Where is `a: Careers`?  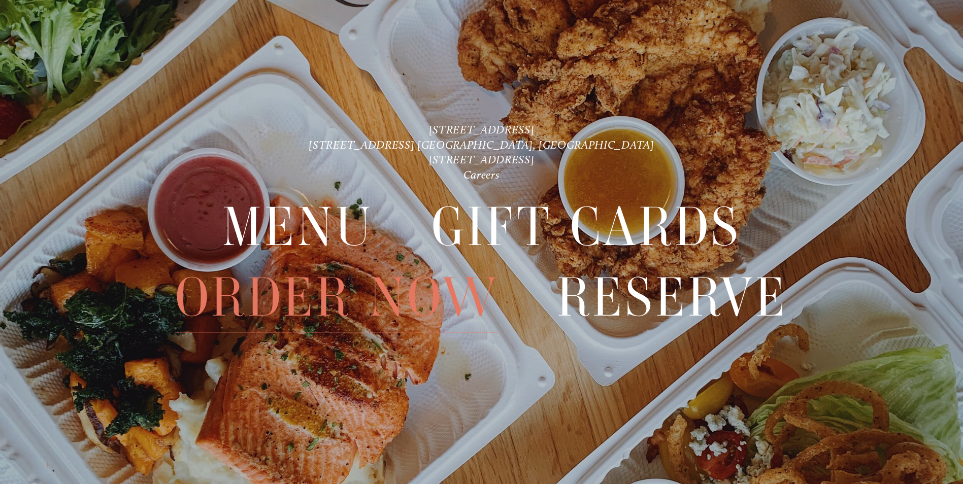 a: Careers is located at coordinates (482, 175).